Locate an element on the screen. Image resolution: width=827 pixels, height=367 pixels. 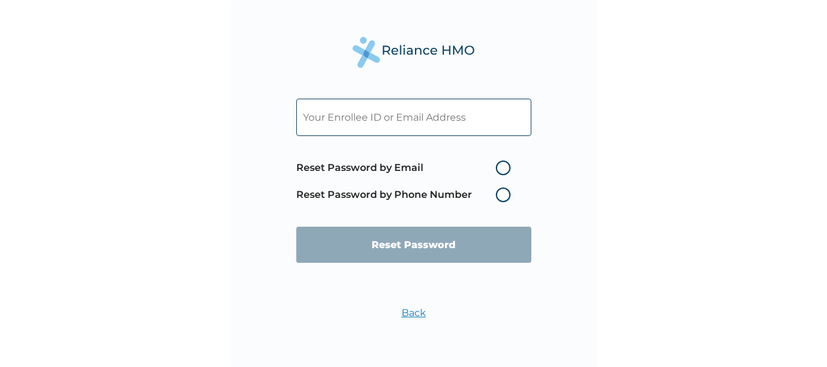
input: Your Enrollee ID or Email Address is located at coordinates (414, 117).